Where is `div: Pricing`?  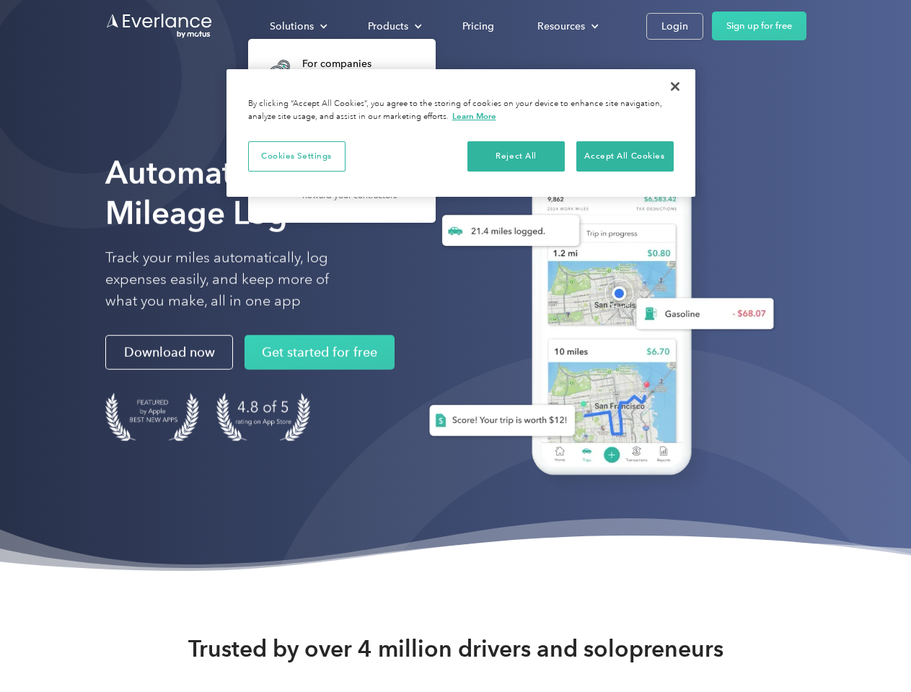
div: Pricing is located at coordinates (478, 26).